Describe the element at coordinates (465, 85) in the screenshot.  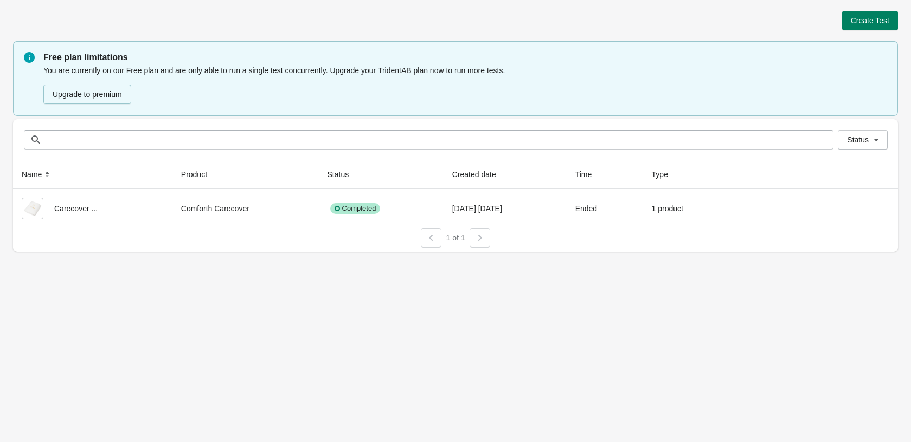
I see `div: You are currently on our Free plan and are only able to run a single test concurrently. Upgrade y...` at that location.